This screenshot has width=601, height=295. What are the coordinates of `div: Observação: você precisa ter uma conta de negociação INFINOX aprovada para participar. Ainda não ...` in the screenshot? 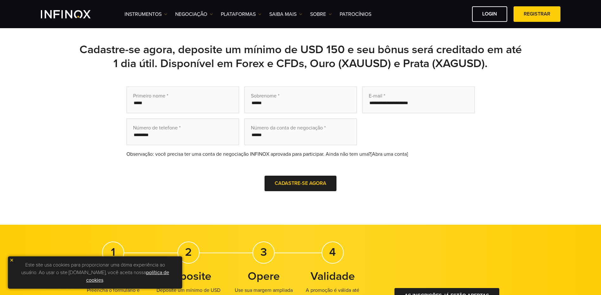 It's located at (301, 154).